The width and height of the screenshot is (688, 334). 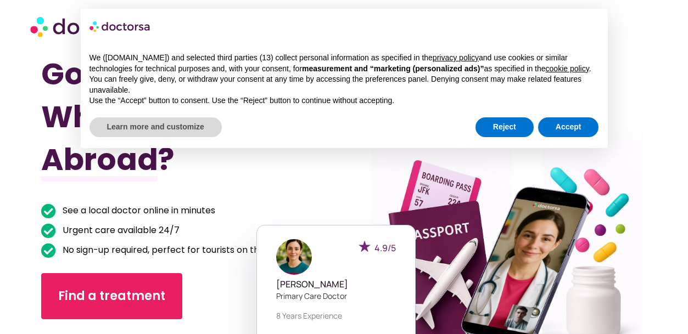 What do you see at coordinates (456, 58) in the screenshot?
I see `a: privacy policy` at bounding box center [456, 58].